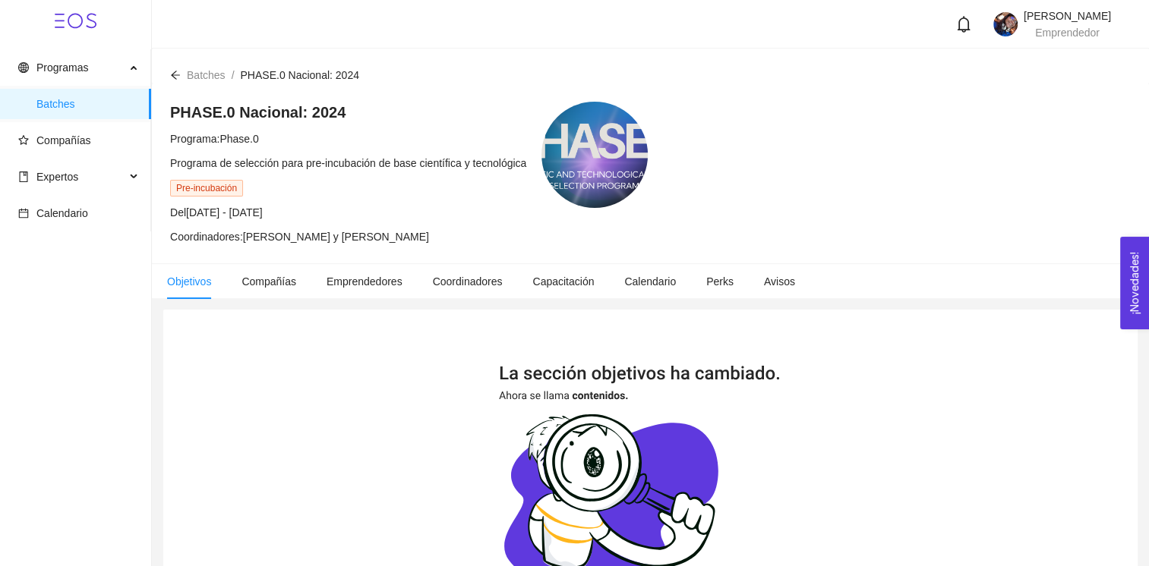  What do you see at coordinates (24, 68) in the screenshot?
I see `span: global` at bounding box center [24, 68].